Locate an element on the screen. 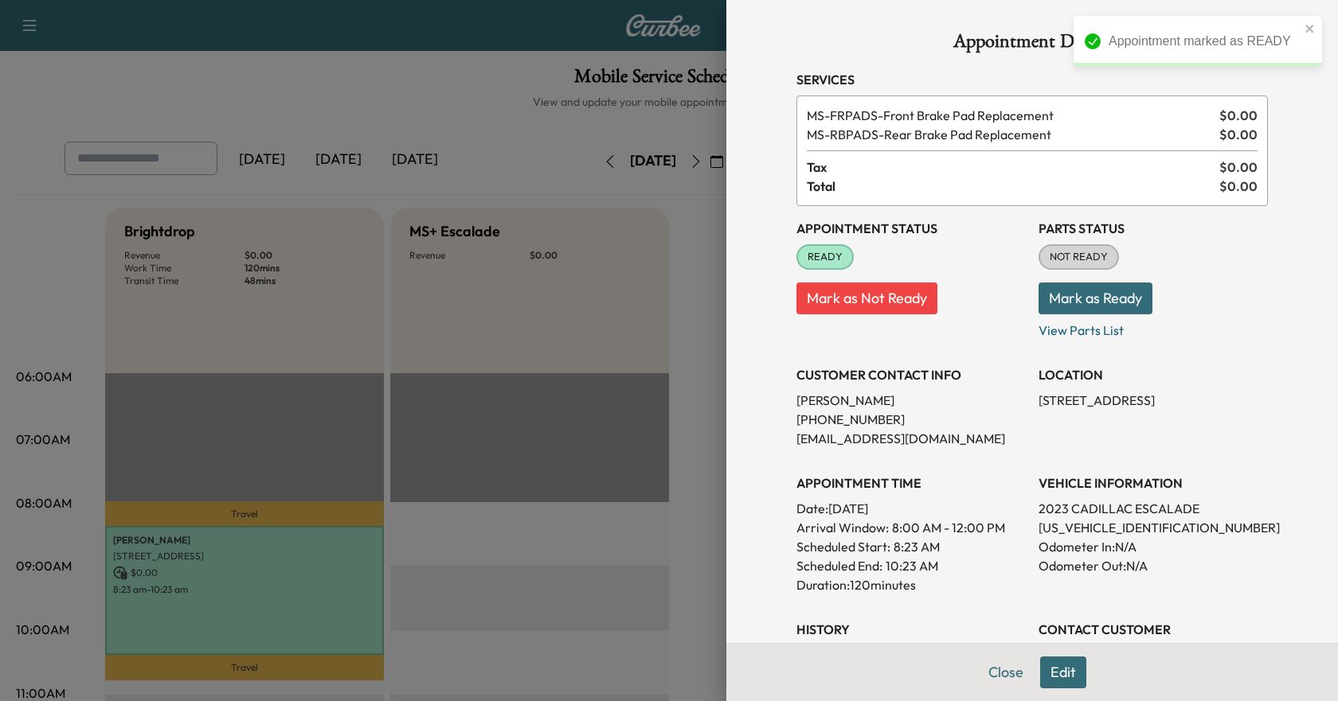  h3: Services is located at coordinates (1032, 80).